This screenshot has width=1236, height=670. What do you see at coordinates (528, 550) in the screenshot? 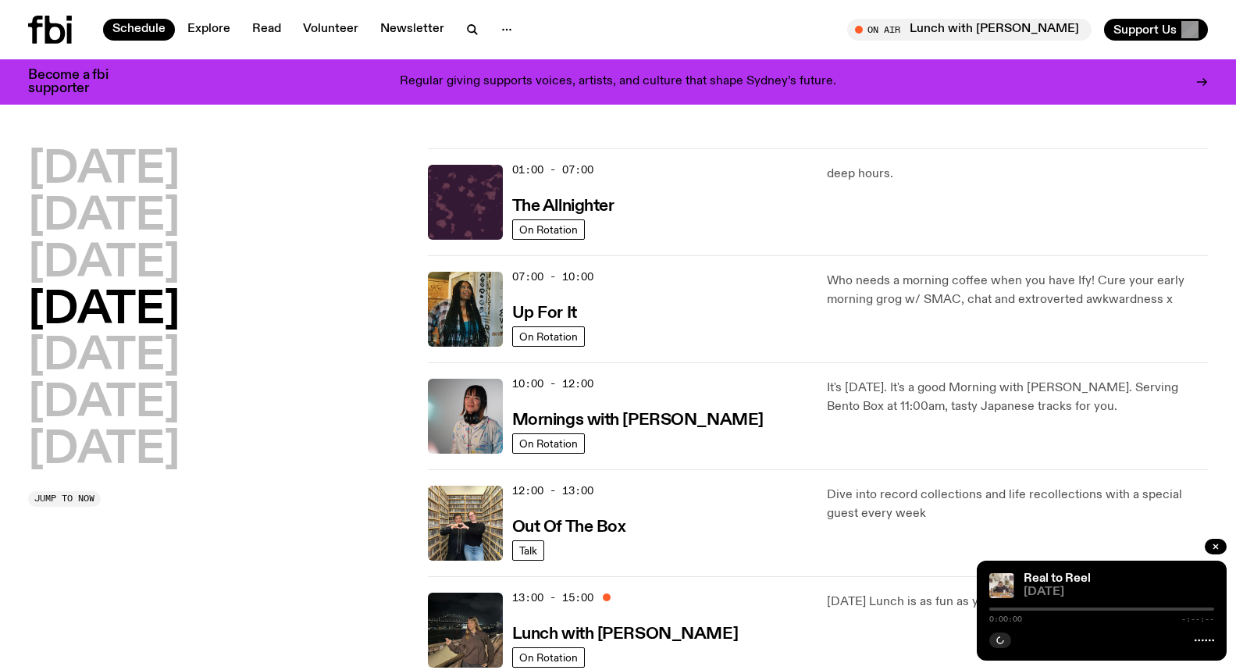
I see `a: Talk` at bounding box center [528, 550].